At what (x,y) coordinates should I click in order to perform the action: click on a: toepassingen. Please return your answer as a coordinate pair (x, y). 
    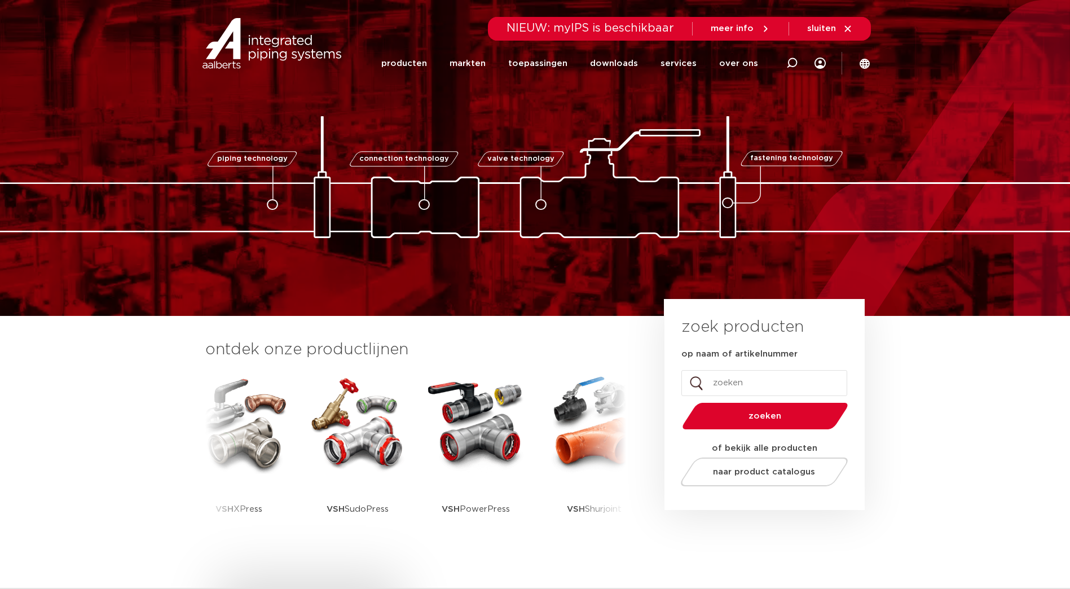
    Looking at the image, I should click on (538, 63).